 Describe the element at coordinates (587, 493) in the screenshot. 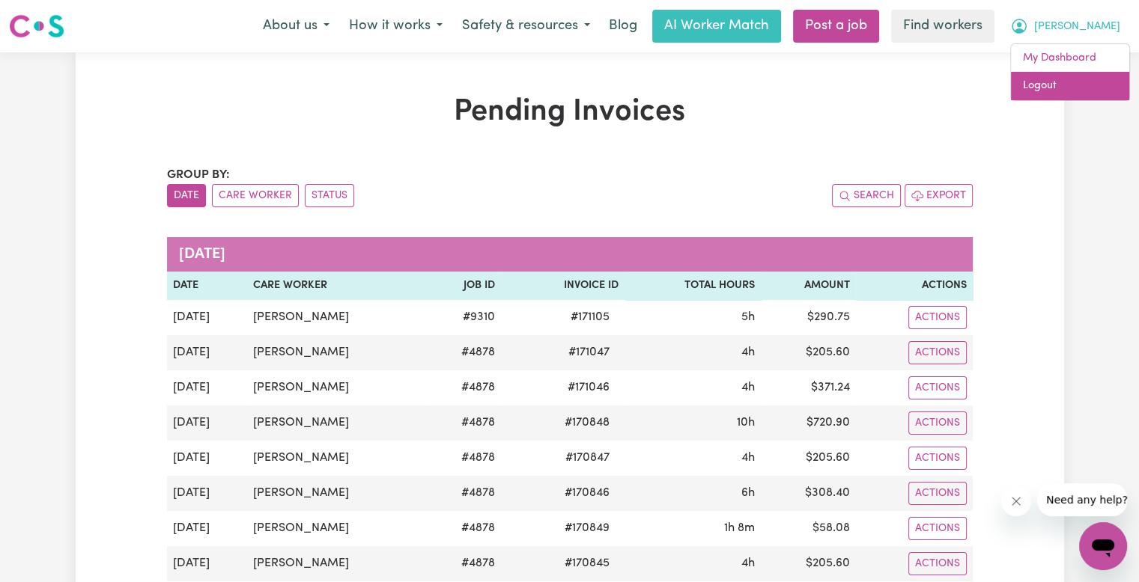

I see `span: # 170846` at that location.